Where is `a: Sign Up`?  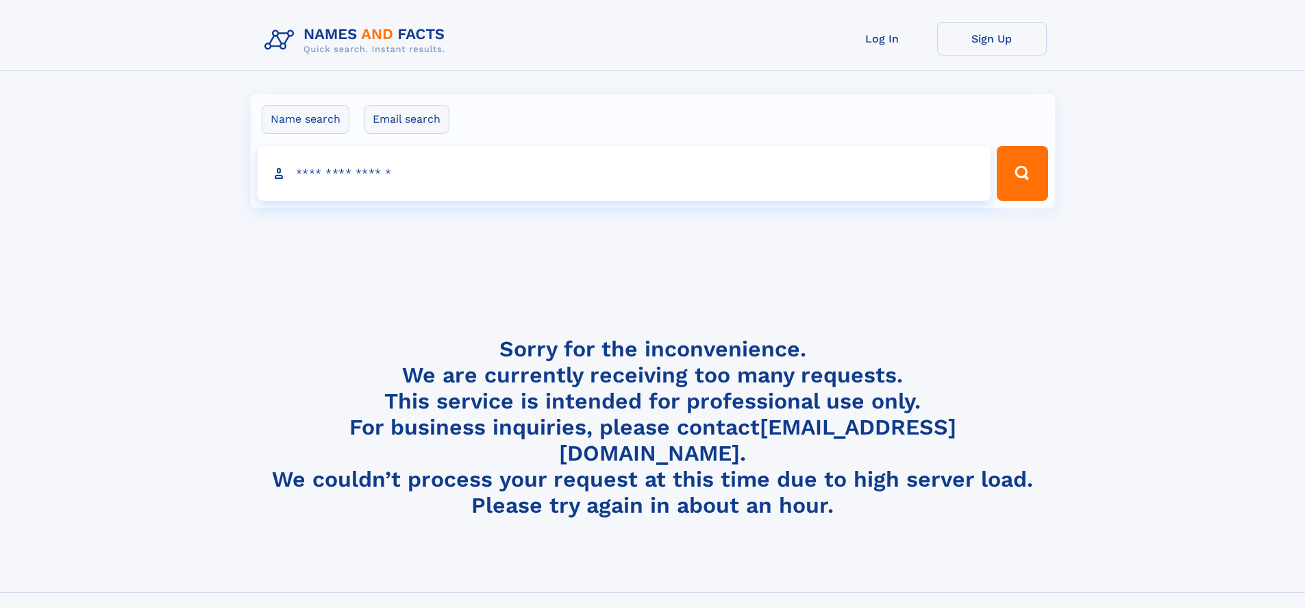
a: Sign Up is located at coordinates (992, 38).